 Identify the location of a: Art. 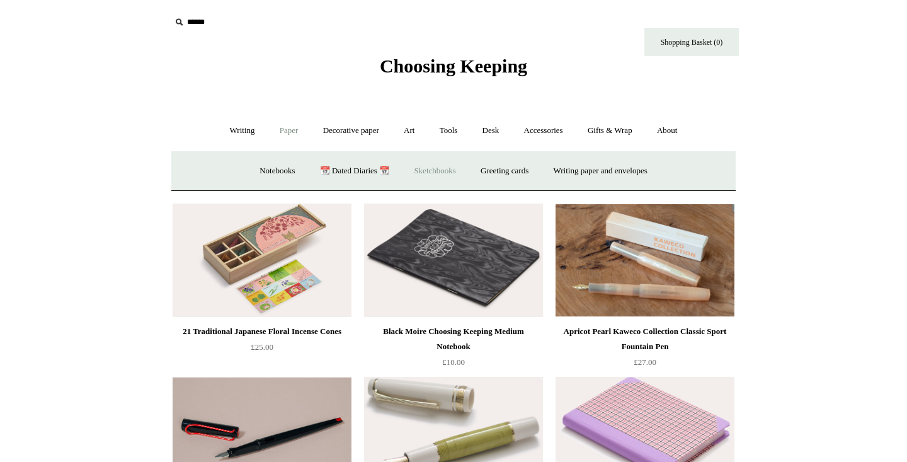
(409, 130).